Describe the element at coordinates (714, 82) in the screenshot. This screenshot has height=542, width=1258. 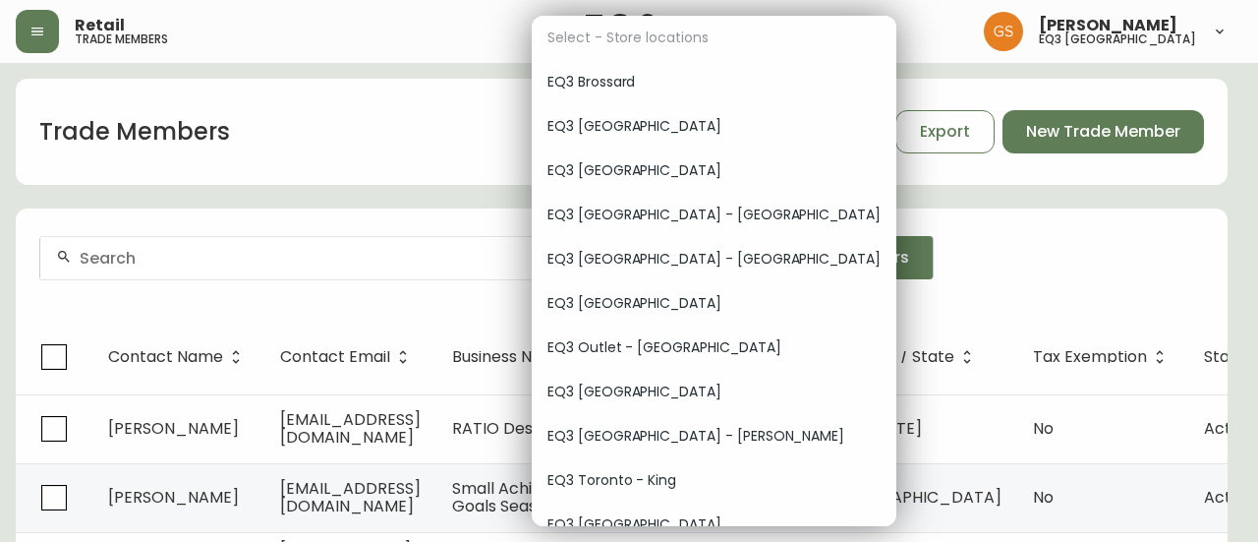
I see `span: EQ3 Brossard` at that location.